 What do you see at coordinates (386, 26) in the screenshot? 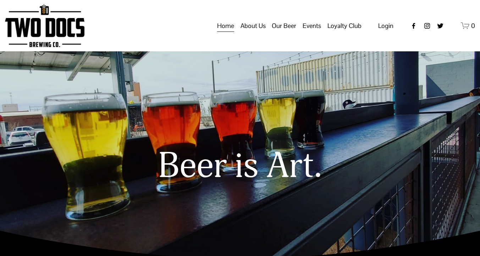
I see `span: Login` at bounding box center [386, 26].